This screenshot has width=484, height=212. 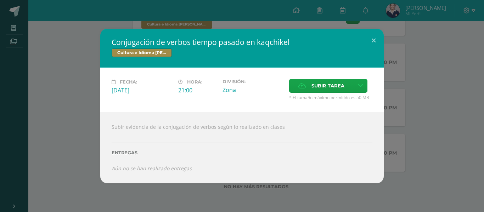 What do you see at coordinates (197, 90) in the screenshot?
I see `div: 21:00` at bounding box center [197, 90].